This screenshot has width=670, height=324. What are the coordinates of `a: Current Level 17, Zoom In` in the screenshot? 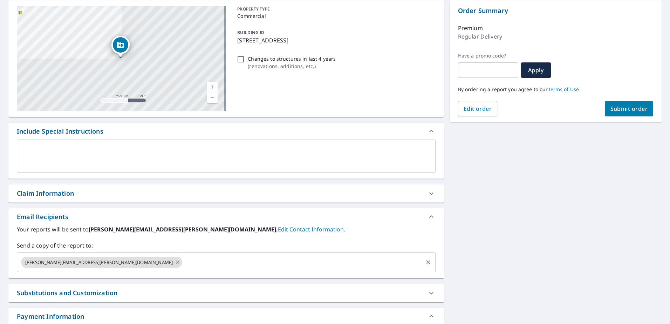 It's located at (212, 87).